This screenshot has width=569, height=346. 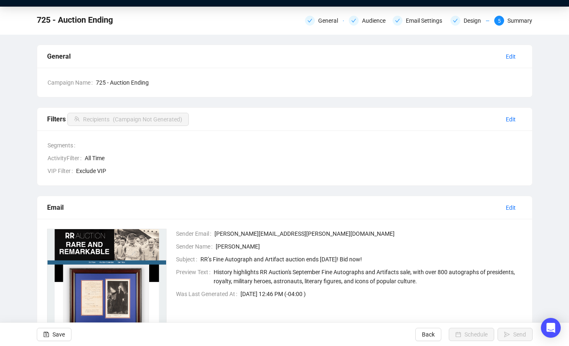 I want to click on span: History highlights RR Auction's September Fine Autographs and Artifacts sale, with over 800 autog..., so click(x=368, y=277).